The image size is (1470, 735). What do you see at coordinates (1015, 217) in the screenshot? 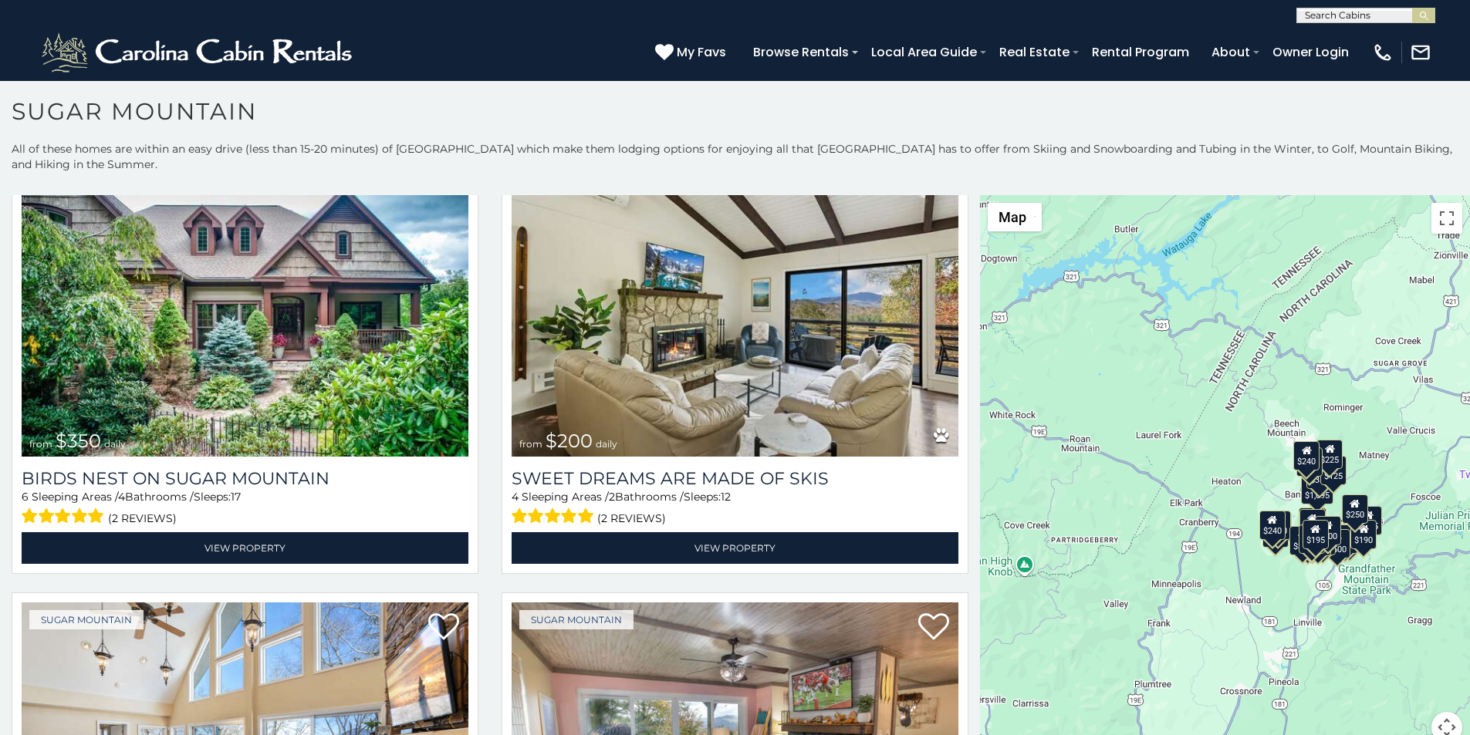
I see `button: Change map style` at bounding box center [1015, 217].